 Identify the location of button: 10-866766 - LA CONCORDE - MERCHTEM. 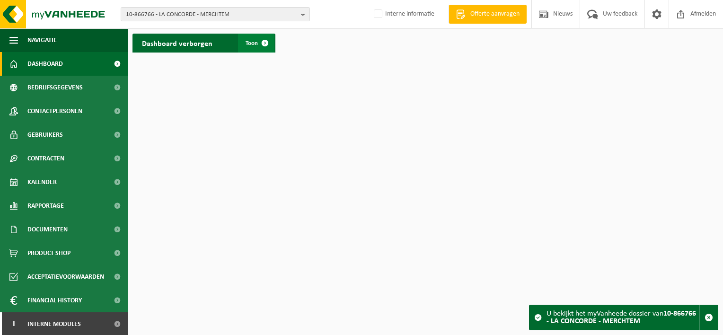
(215, 14).